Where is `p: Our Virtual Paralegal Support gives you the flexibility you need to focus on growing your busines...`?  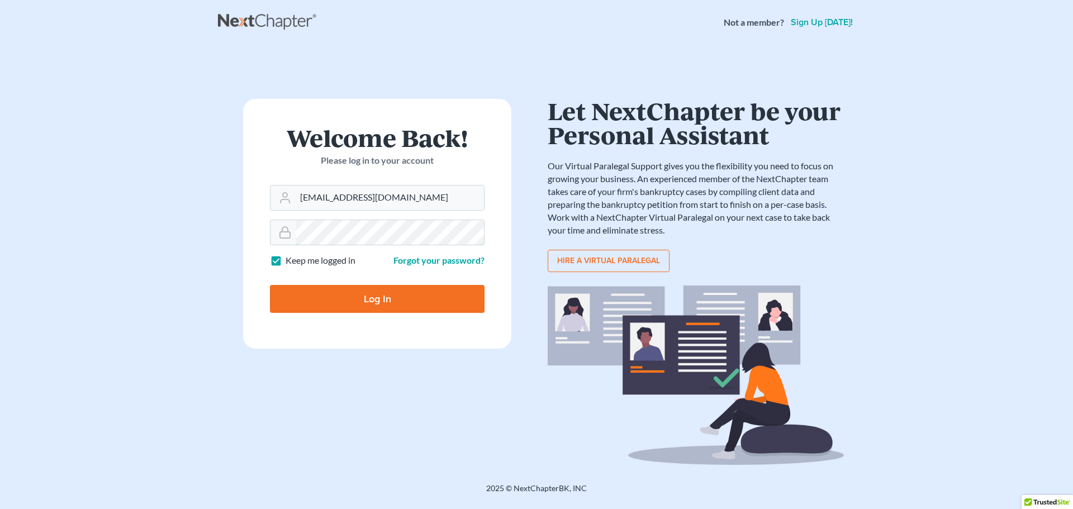 p: Our Virtual Paralegal Support gives you the flexibility you need to focus on growing your busines... is located at coordinates (696, 198).